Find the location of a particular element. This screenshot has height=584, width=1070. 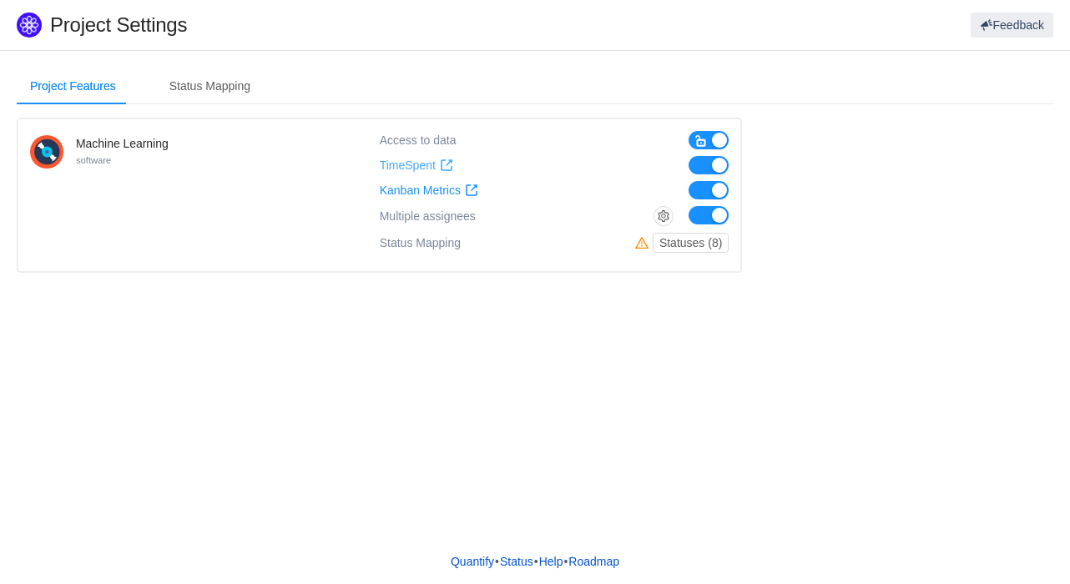

a: TimeSpent is located at coordinates (417, 165).